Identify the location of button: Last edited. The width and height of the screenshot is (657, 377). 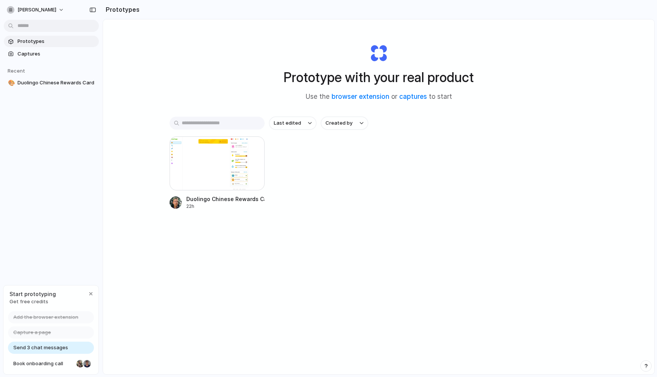
(293, 123).